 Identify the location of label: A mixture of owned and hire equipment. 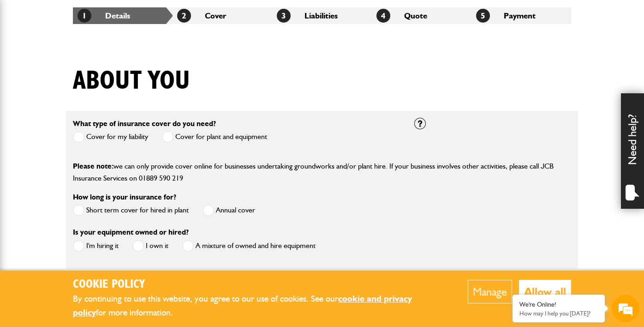
(249, 245).